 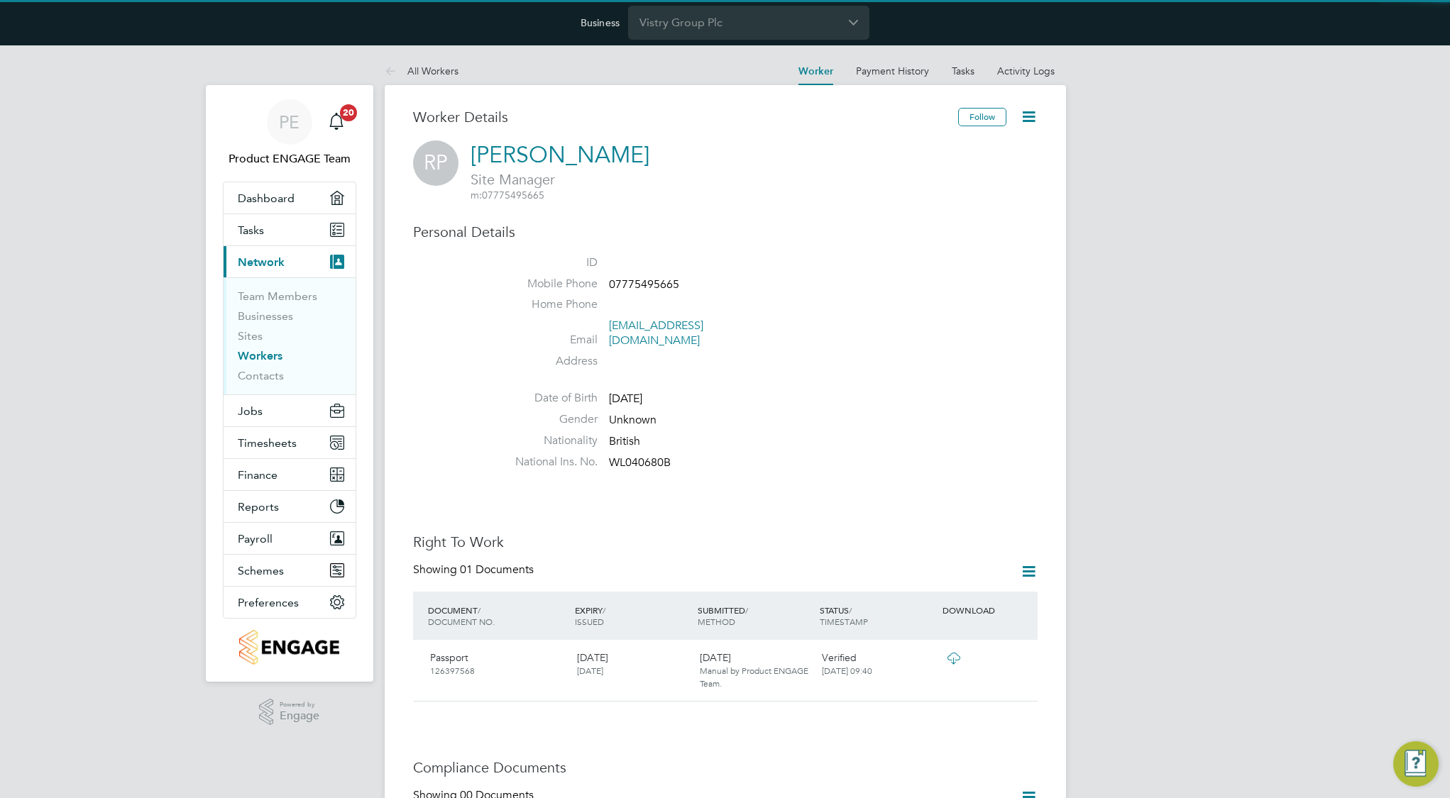 What do you see at coordinates (289, 383) in the screenshot?
I see `nav: Main navigation` at bounding box center [289, 383].